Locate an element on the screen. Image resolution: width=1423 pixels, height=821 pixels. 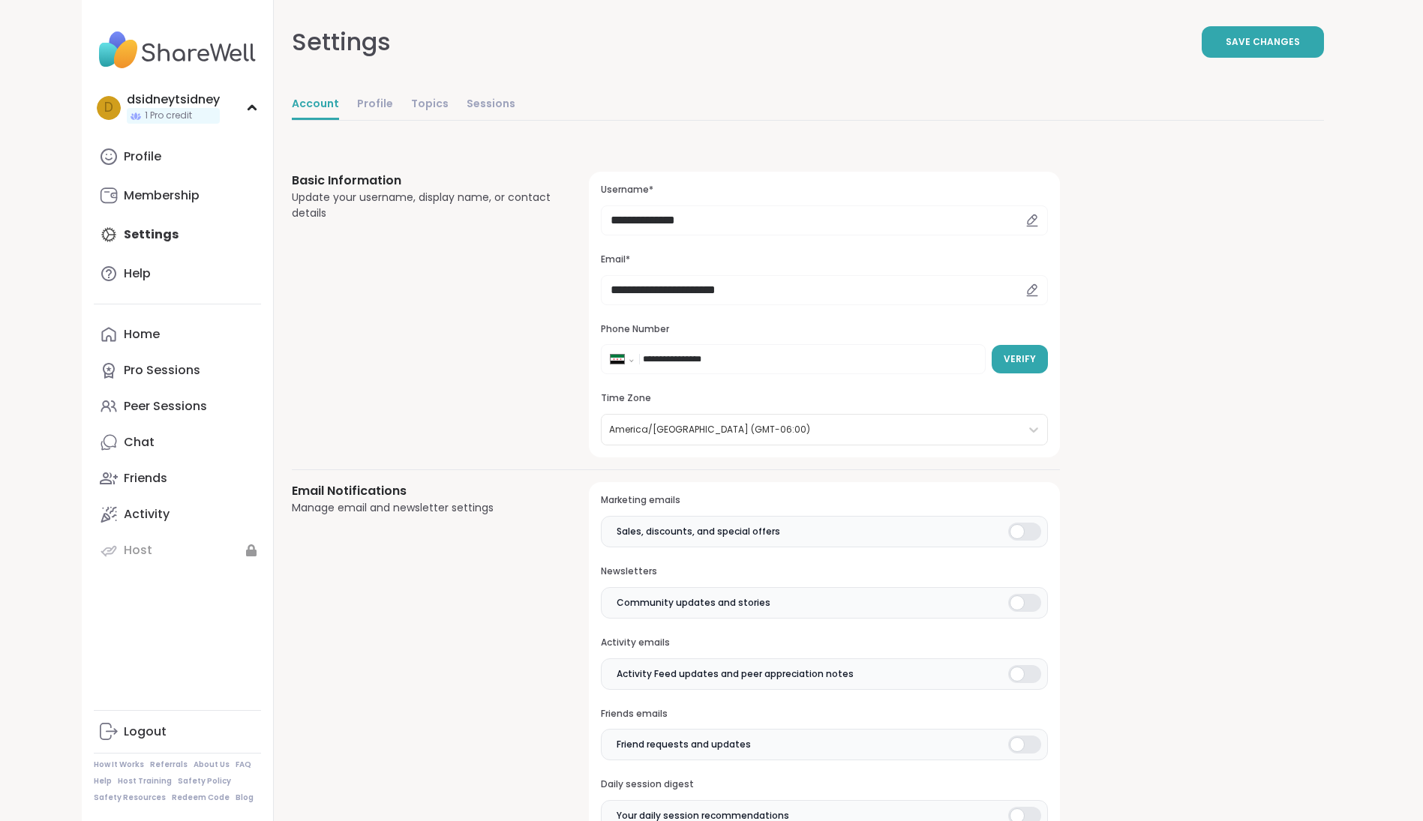
span: d is located at coordinates (109, 108).